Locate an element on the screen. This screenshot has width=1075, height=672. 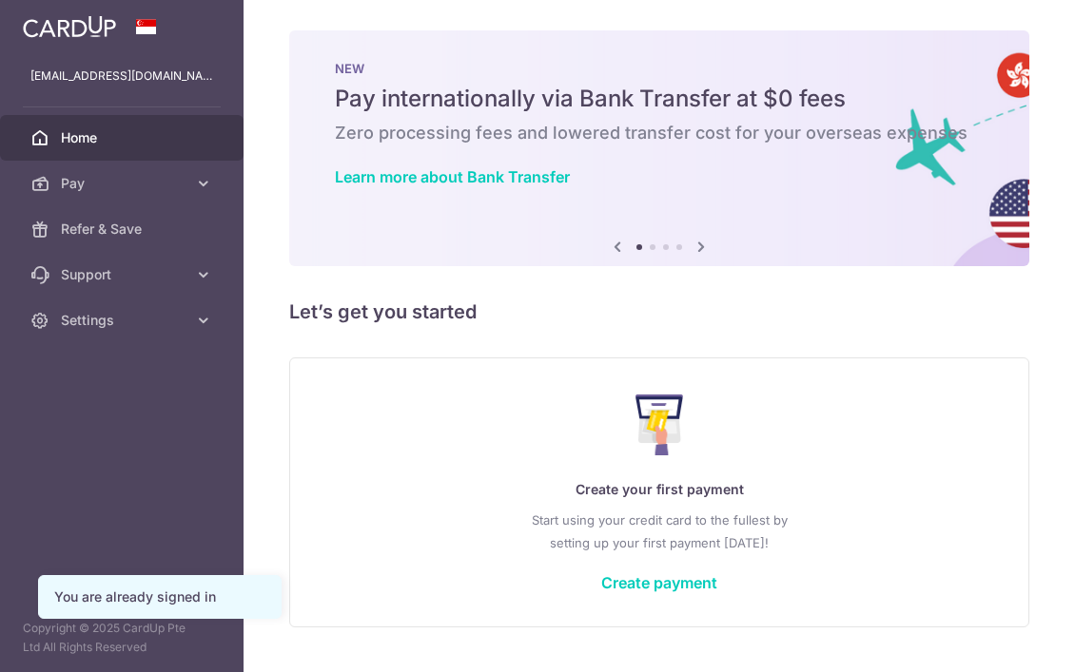
h5: Pay internationally via Bank Transfer at $0 fees is located at coordinates (659, 99).